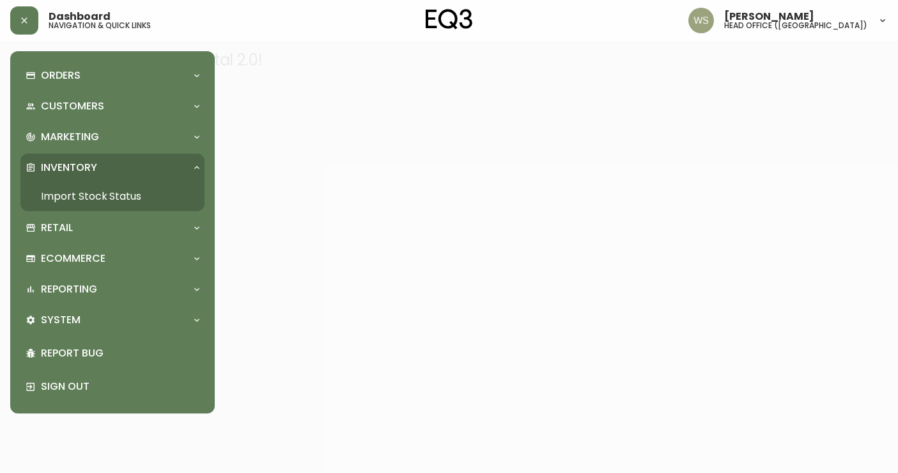 Image resolution: width=898 pixels, height=473 pixels. Describe the element at coordinates (69, 168) in the screenshot. I see `p: Inventory` at that location.